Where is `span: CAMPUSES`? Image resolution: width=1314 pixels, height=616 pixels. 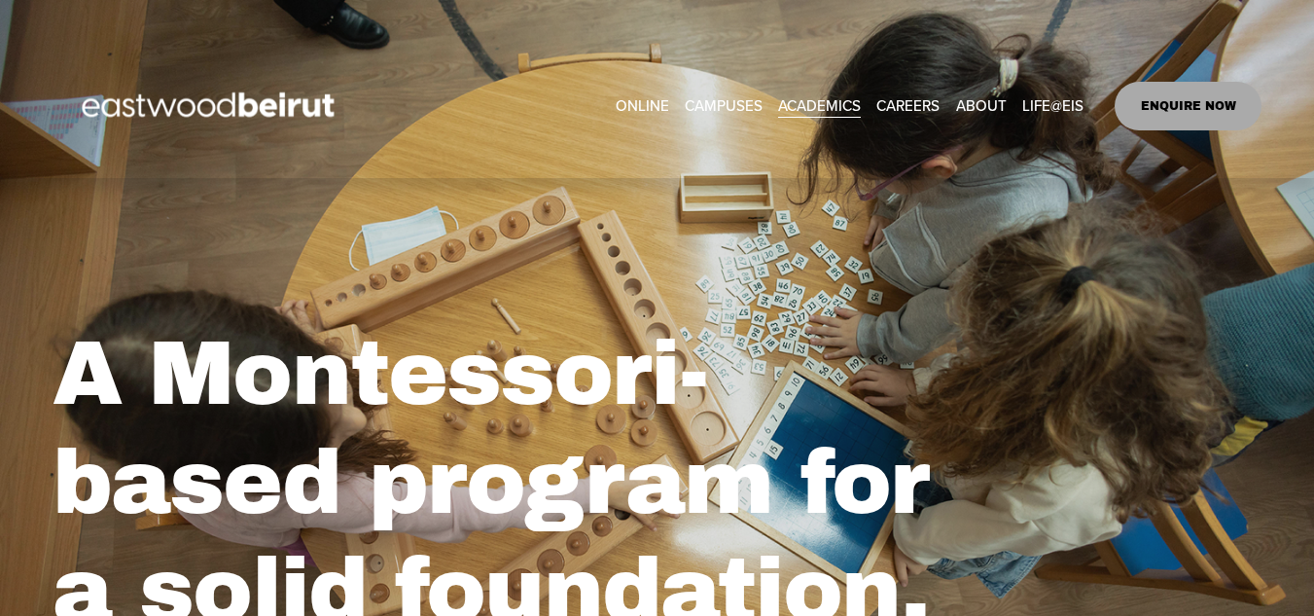
span: CAMPUSES is located at coordinates (723, 105).